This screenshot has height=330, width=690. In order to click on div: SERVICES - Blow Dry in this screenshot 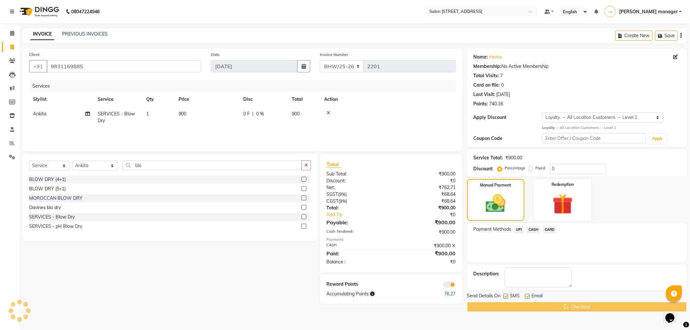, I will do `click(52, 217)`.